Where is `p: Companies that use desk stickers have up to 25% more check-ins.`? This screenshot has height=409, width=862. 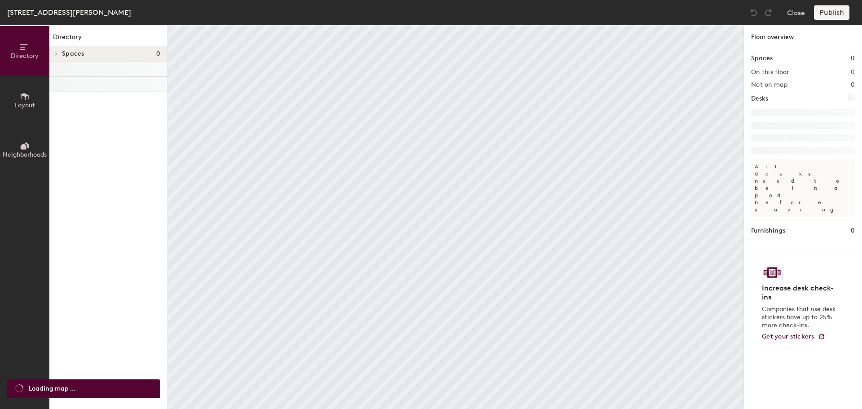 p: Companies that use desk stickers have up to 25% more check-ins. is located at coordinates (800, 317).